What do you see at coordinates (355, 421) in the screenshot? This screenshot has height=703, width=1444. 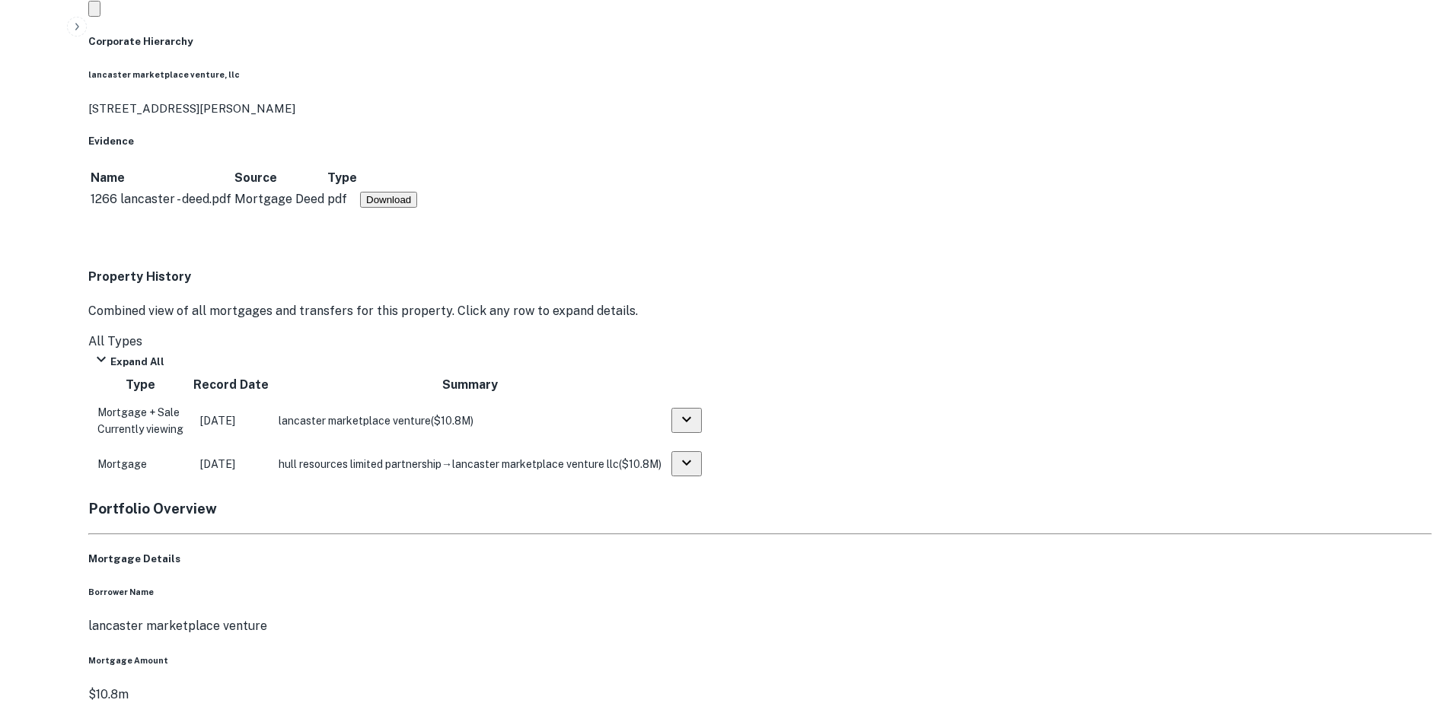 I see `span: lancaster marketplace venture` at bounding box center [355, 421].